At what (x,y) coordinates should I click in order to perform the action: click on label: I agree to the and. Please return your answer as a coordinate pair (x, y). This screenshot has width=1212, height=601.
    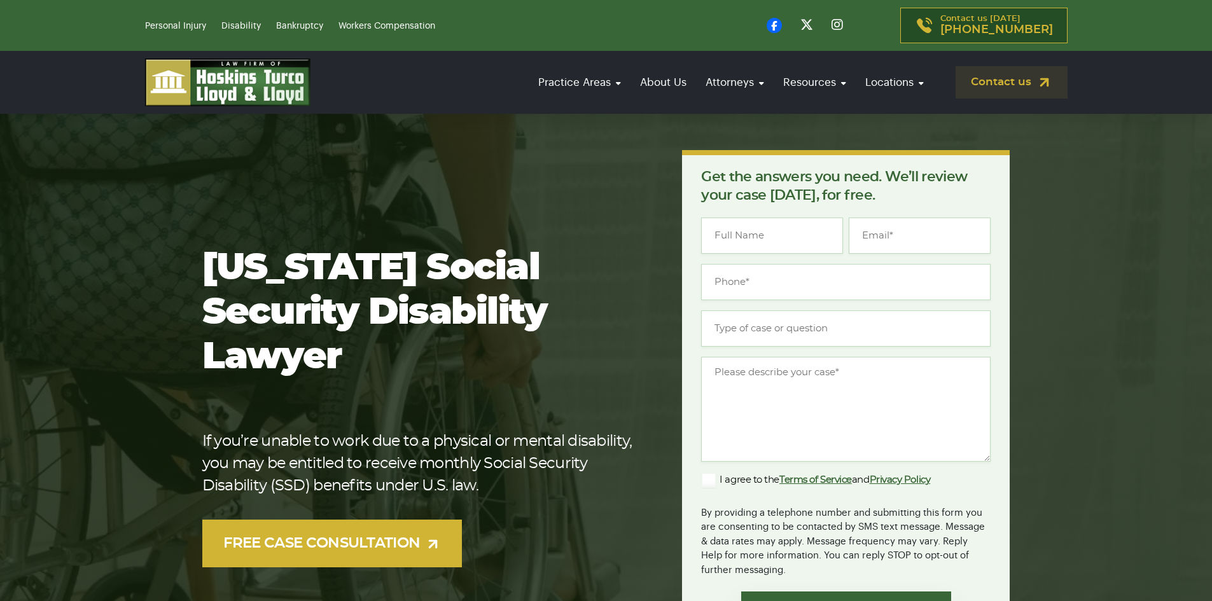
    Looking at the image, I should click on (815, 480).